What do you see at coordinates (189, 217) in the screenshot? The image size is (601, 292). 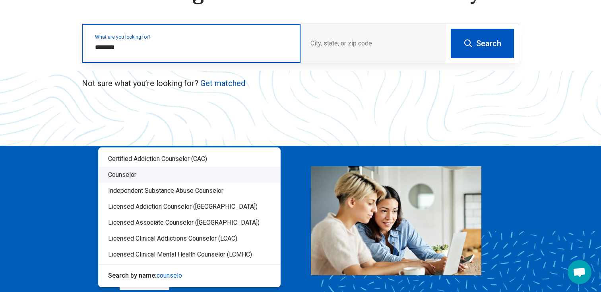 I see `div: Suggestions` at bounding box center [189, 217].